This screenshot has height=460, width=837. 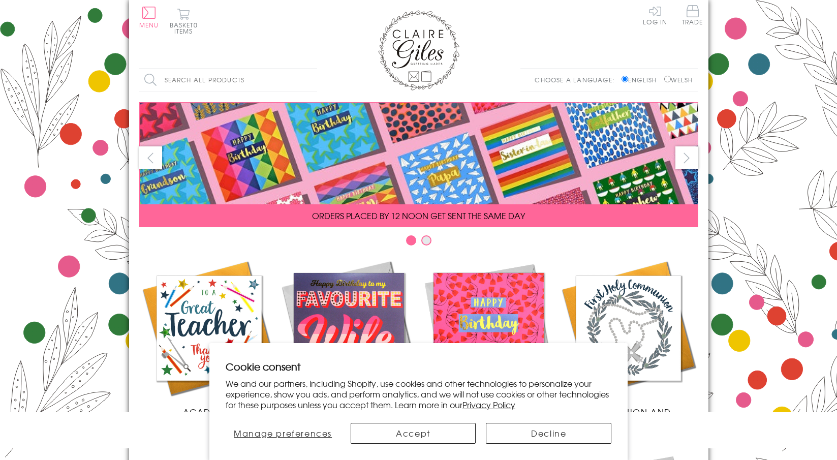 What do you see at coordinates (489, 405) in the screenshot?
I see `a: Privacy Policy` at bounding box center [489, 405].